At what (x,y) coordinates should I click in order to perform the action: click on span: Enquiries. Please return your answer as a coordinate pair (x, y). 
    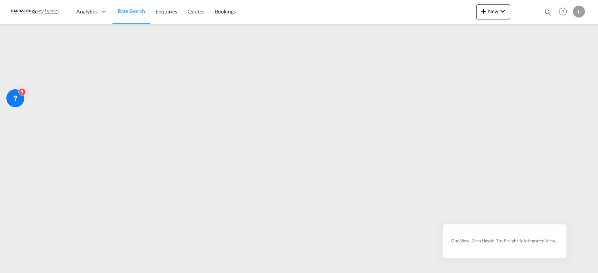
    Looking at the image, I should click on (166, 11).